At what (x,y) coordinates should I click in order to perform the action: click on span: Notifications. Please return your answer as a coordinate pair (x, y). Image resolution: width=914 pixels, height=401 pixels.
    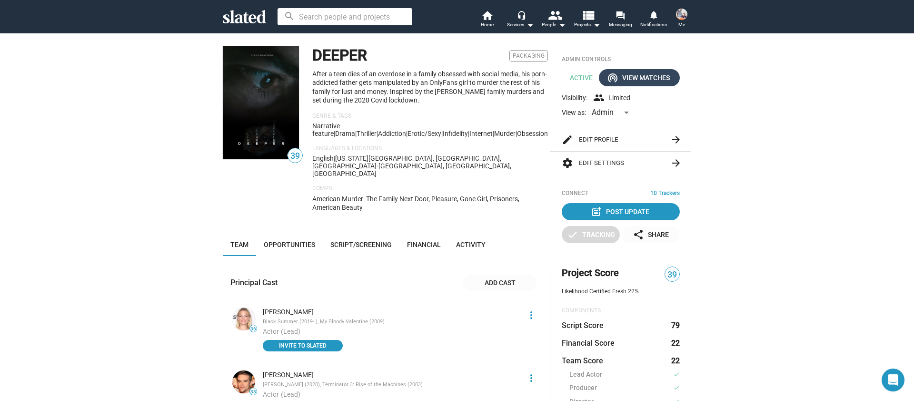
    Looking at the image, I should click on (654, 25).